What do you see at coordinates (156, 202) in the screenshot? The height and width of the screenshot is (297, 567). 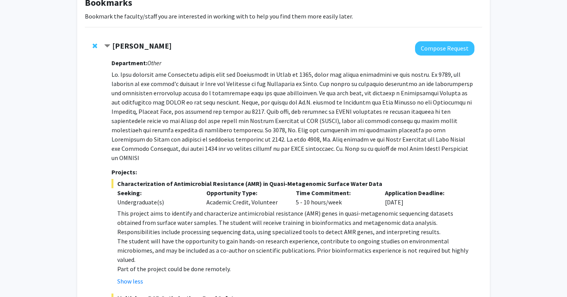 I see `div: Undergraduate(s)` at bounding box center [156, 202].